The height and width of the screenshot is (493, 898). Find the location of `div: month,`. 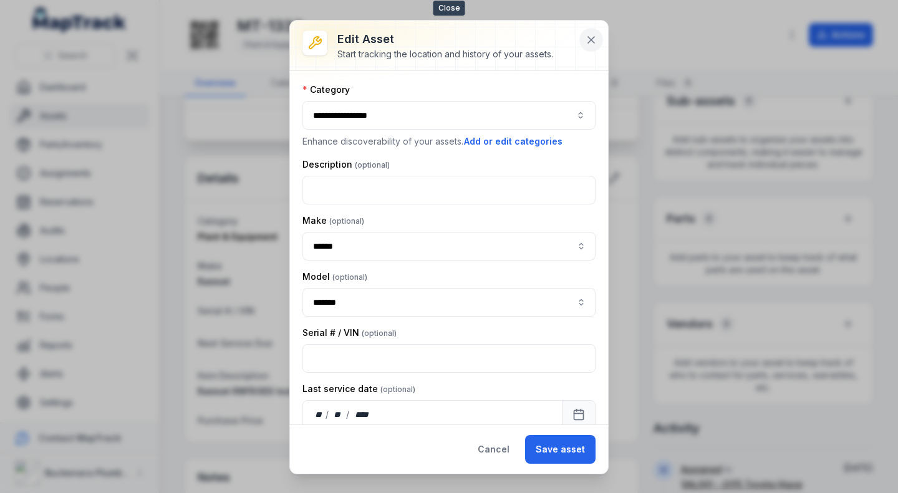

div: month, is located at coordinates (338, 415).